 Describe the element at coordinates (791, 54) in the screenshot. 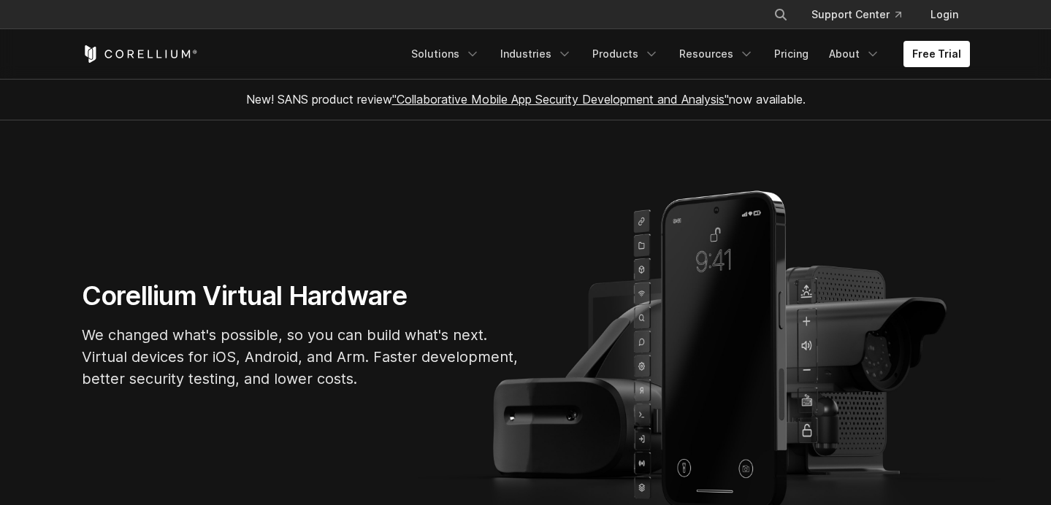

I see `a: Pricing` at that location.